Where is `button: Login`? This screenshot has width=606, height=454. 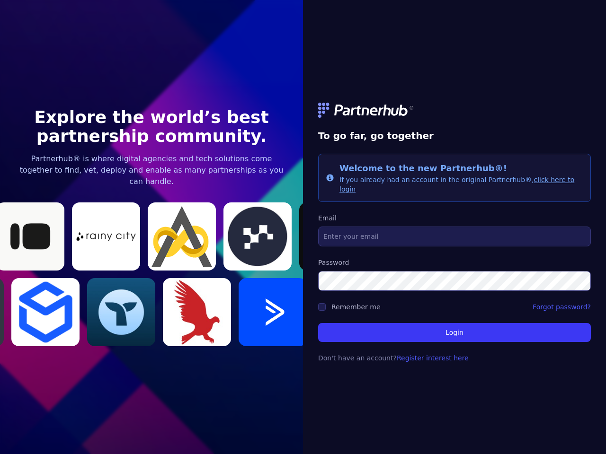 button: Login is located at coordinates (454, 333).